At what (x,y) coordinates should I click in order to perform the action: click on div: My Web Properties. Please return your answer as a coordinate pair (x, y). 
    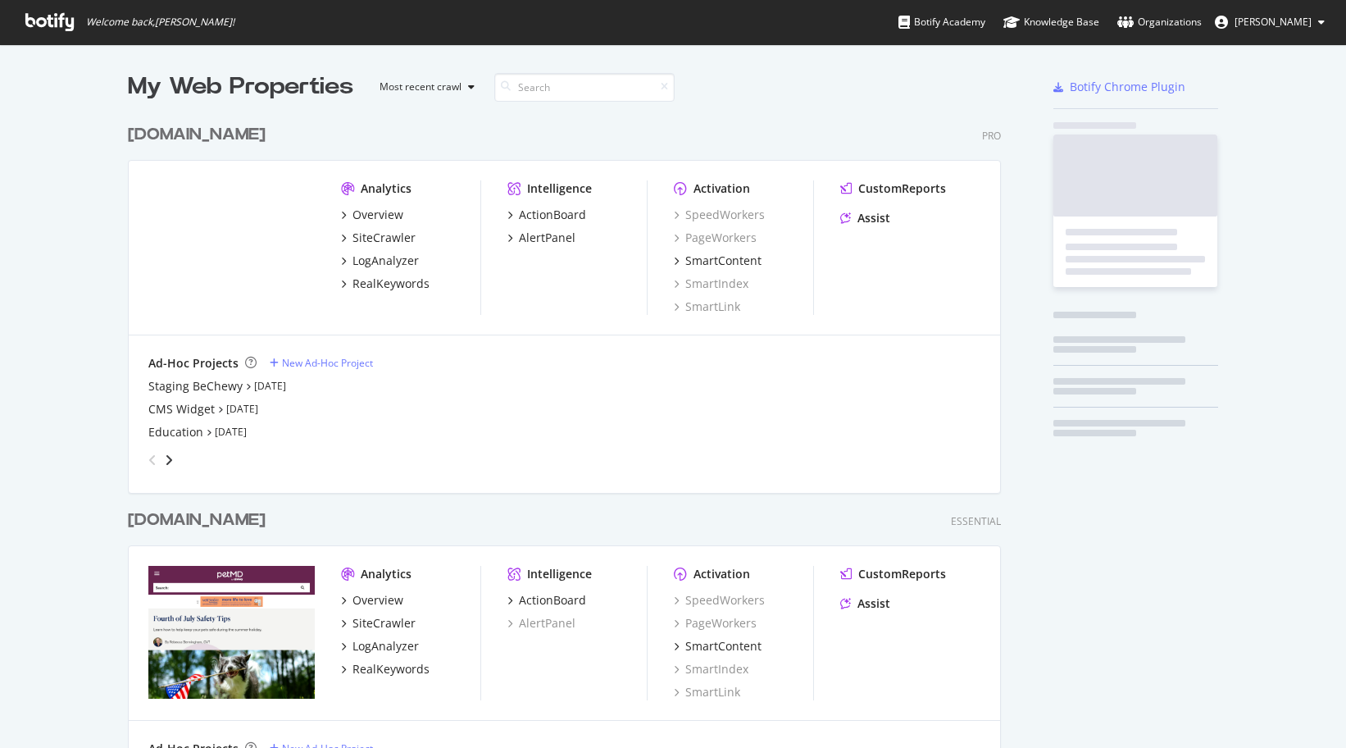
    Looking at the image, I should click on (240, 87).